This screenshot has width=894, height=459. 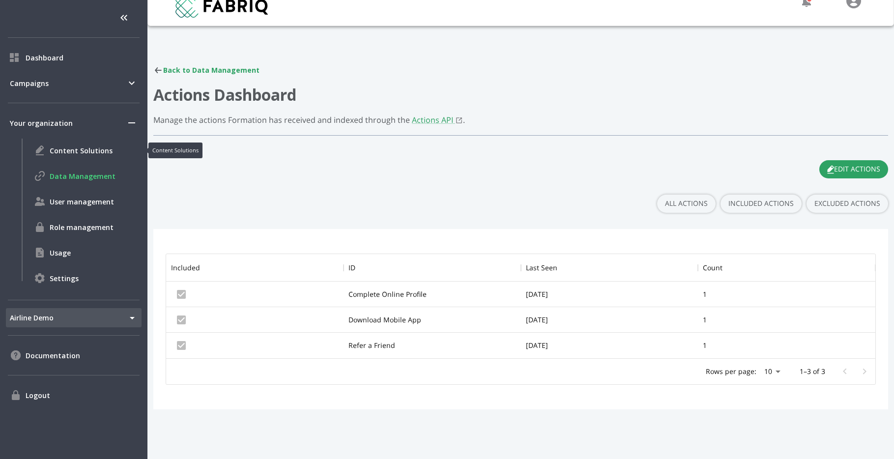 What do you see at coordinates (437, 120) in the screenshot?
I see `a: Actions API` at bounding box center [437, 120].